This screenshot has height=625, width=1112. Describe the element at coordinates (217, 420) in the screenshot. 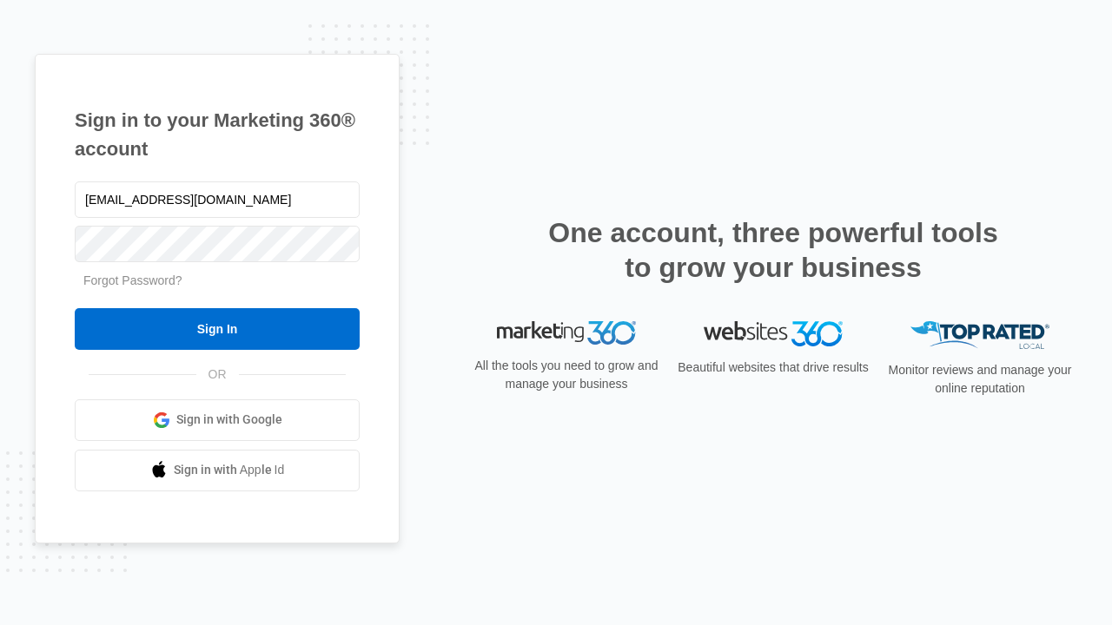

I see `a: Sign in with Google` at that location.